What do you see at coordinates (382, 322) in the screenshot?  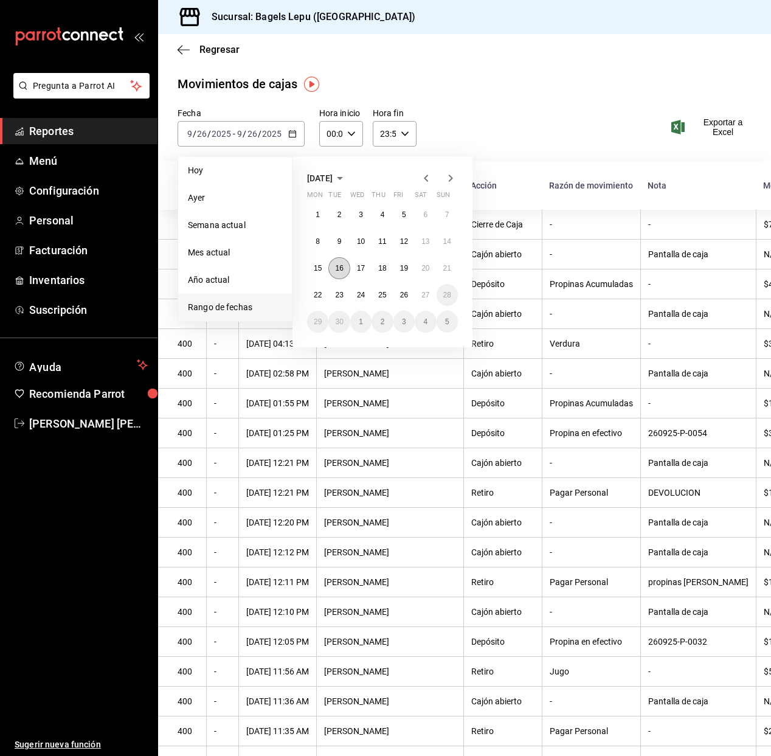 I see `abbr: October 2, 2025` at bounding box center [382, 322].